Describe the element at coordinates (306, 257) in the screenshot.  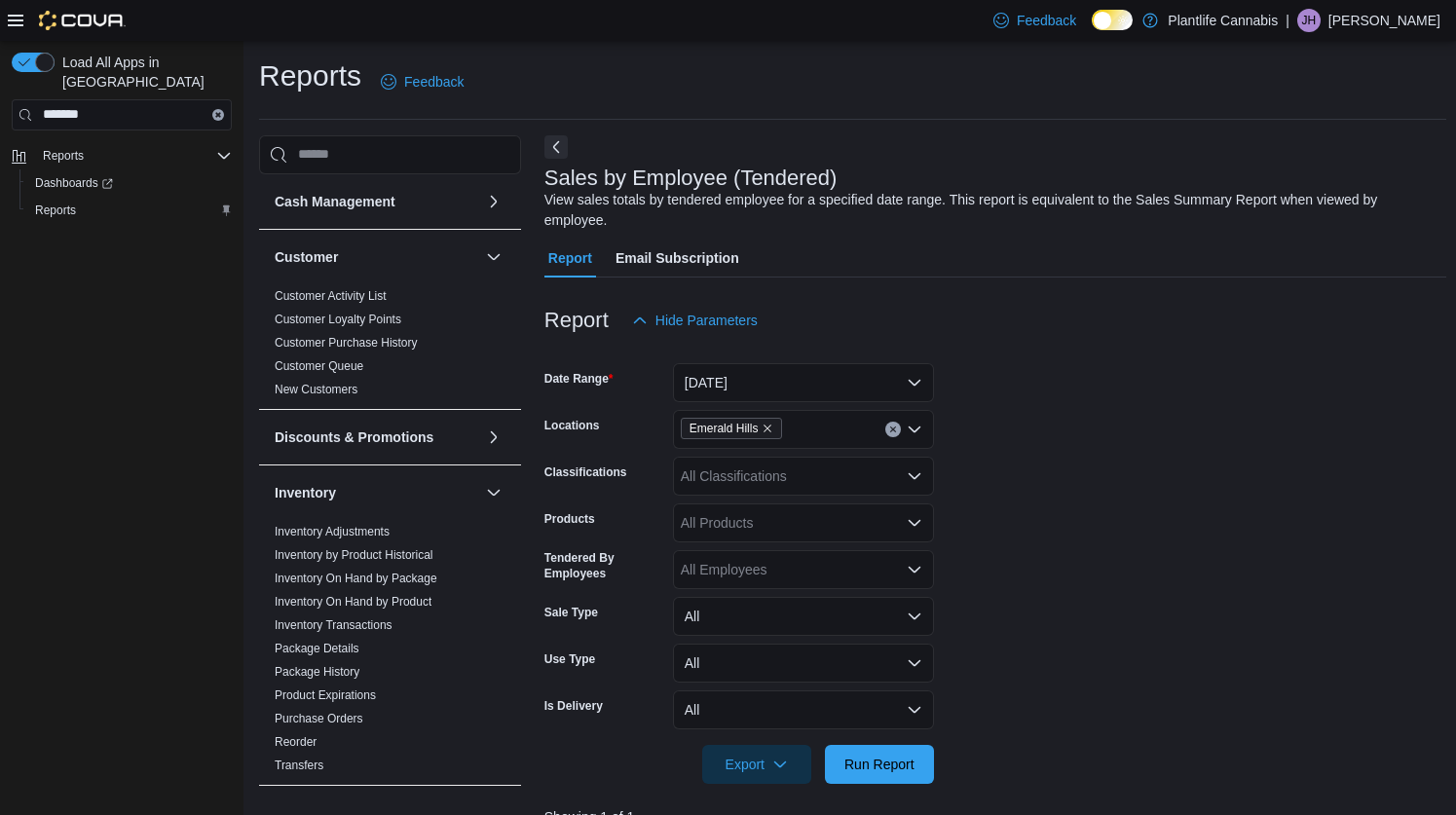
I see `h3: Customer` at that location.